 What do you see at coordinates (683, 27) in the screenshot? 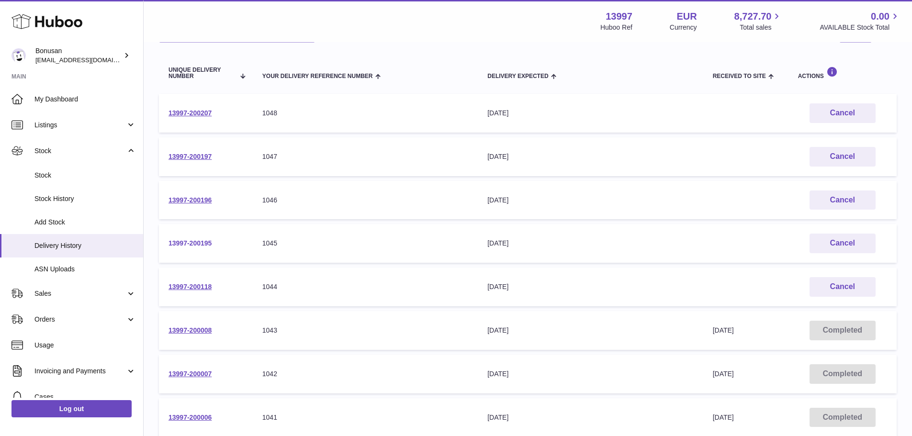
I see `div: Currency` at bounding box center [683, 27].